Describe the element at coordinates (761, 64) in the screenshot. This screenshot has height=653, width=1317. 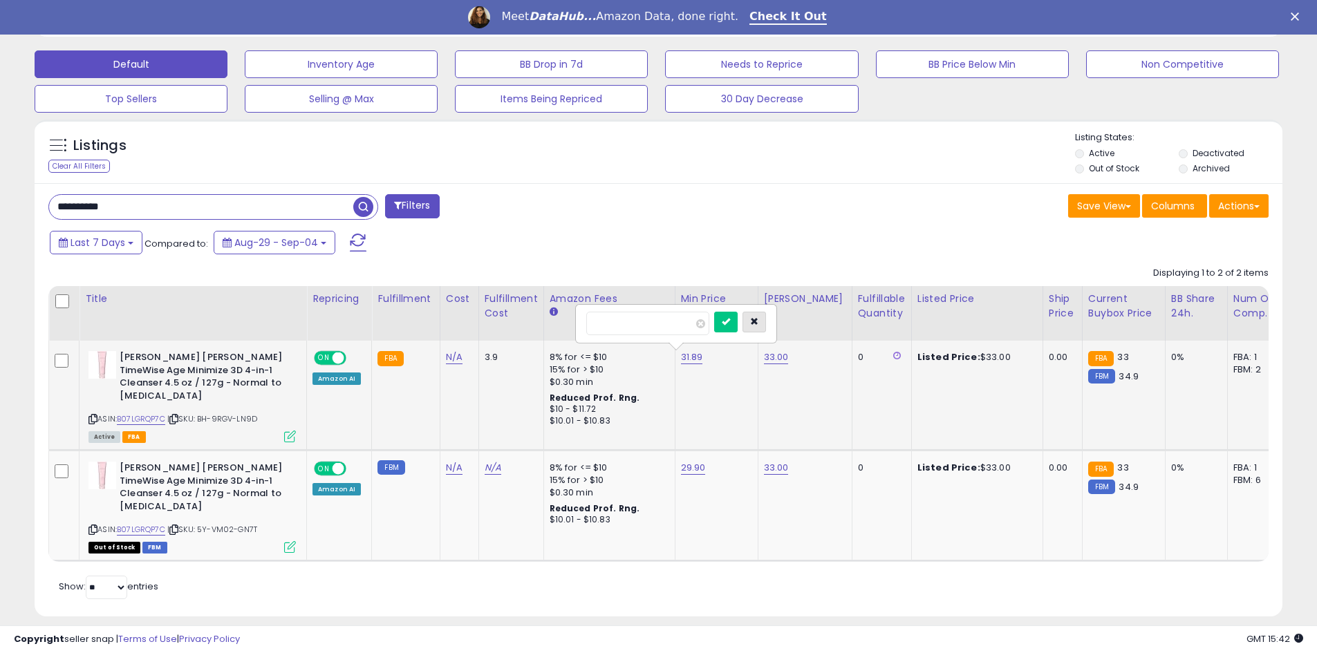
I see `button: Needs to Reprice` at that location.